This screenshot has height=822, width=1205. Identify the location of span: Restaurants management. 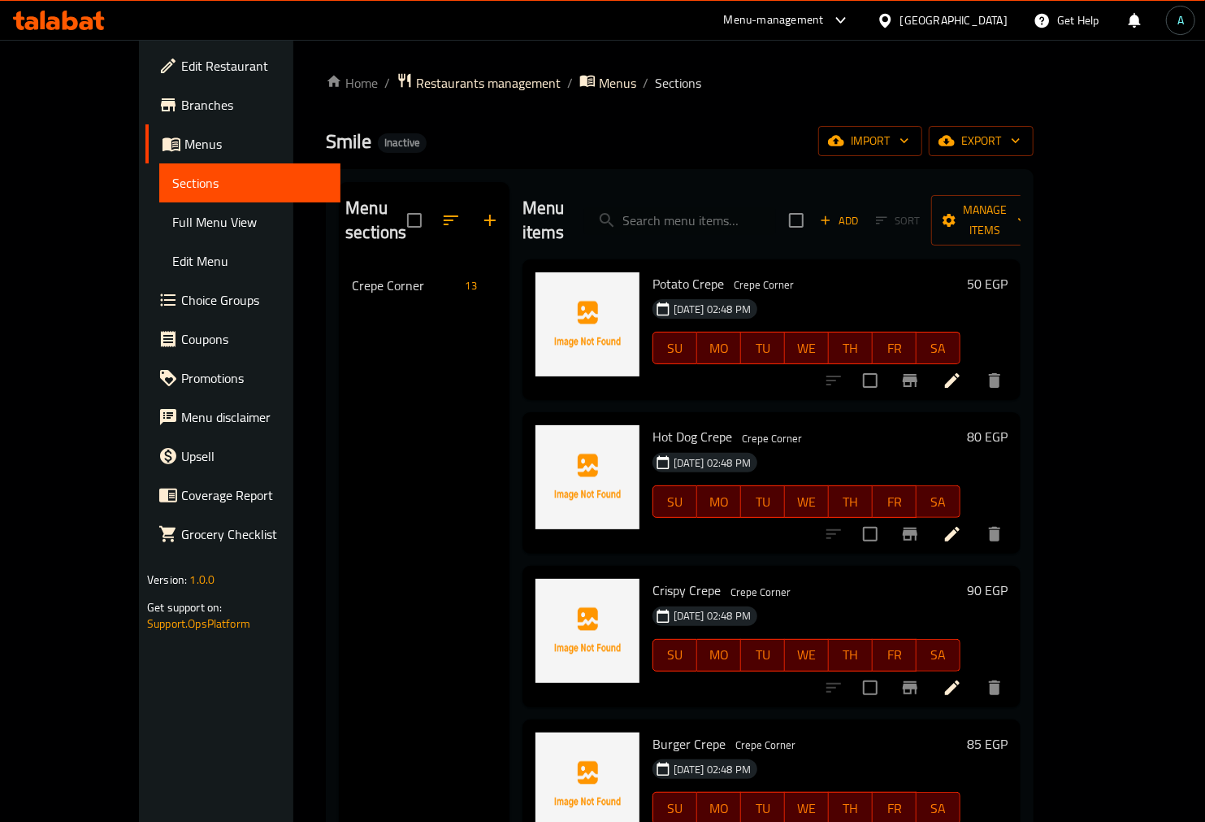
(488, 83).